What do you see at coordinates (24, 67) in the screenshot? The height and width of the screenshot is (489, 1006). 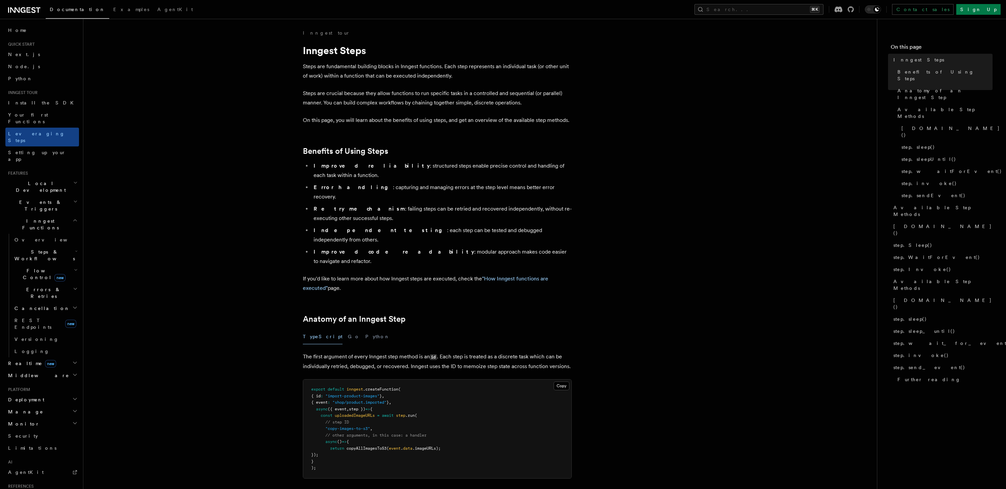 I see `span: Node.js` at bounding box center [24, 67].